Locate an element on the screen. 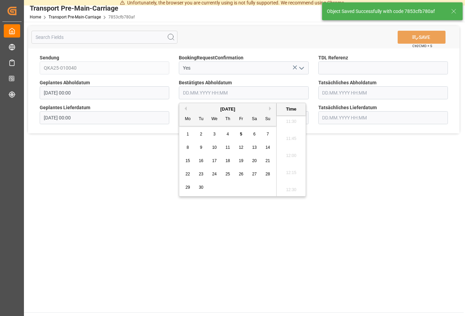 Image resolution: width=465 pixels, height=316 pixels. div: Choose Wednesday, September 10th, 2025 is located at coordinates (214, 148).